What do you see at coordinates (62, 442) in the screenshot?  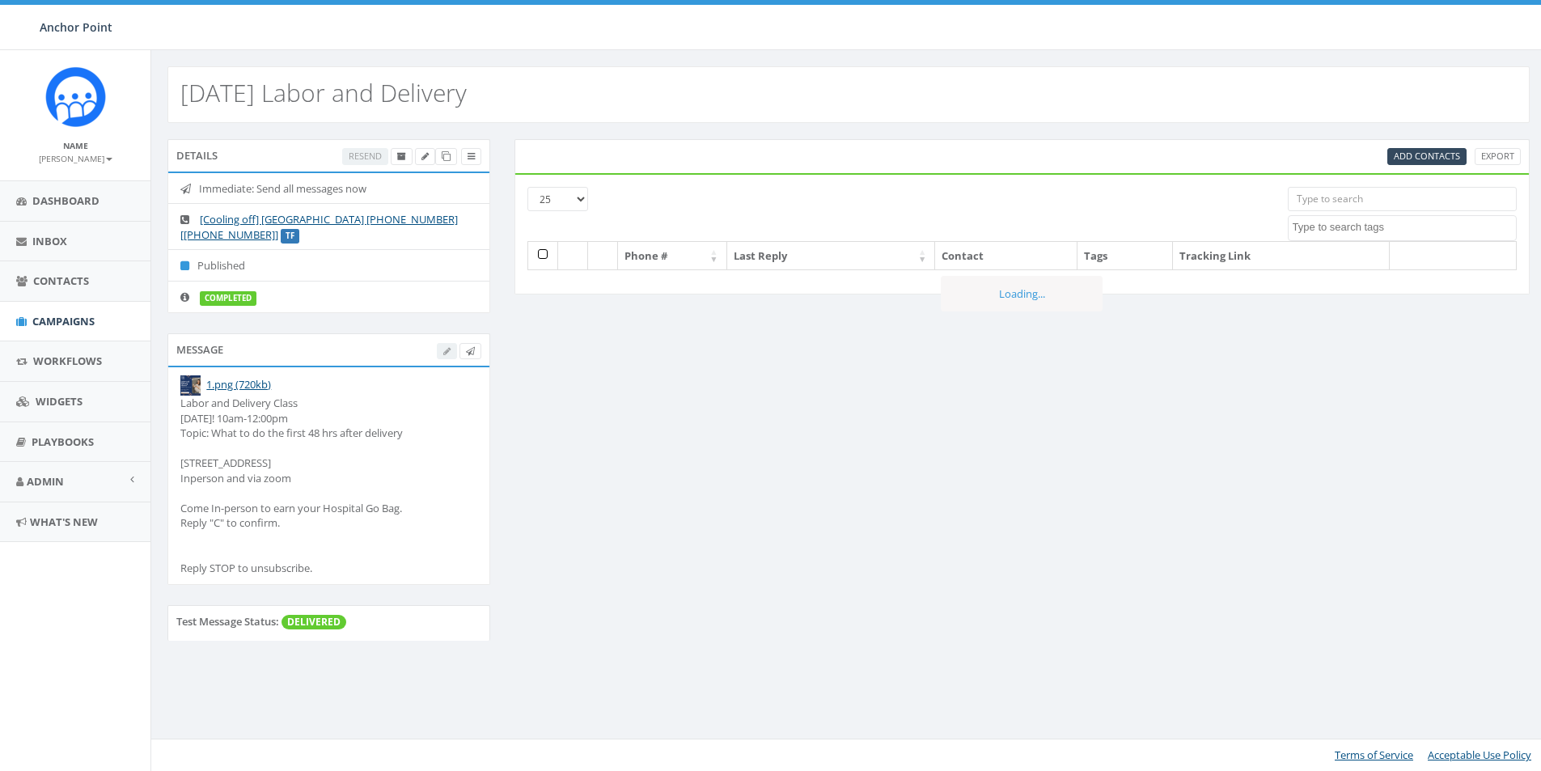 I see `span: Playbooks` at bounding box center [62, 442].